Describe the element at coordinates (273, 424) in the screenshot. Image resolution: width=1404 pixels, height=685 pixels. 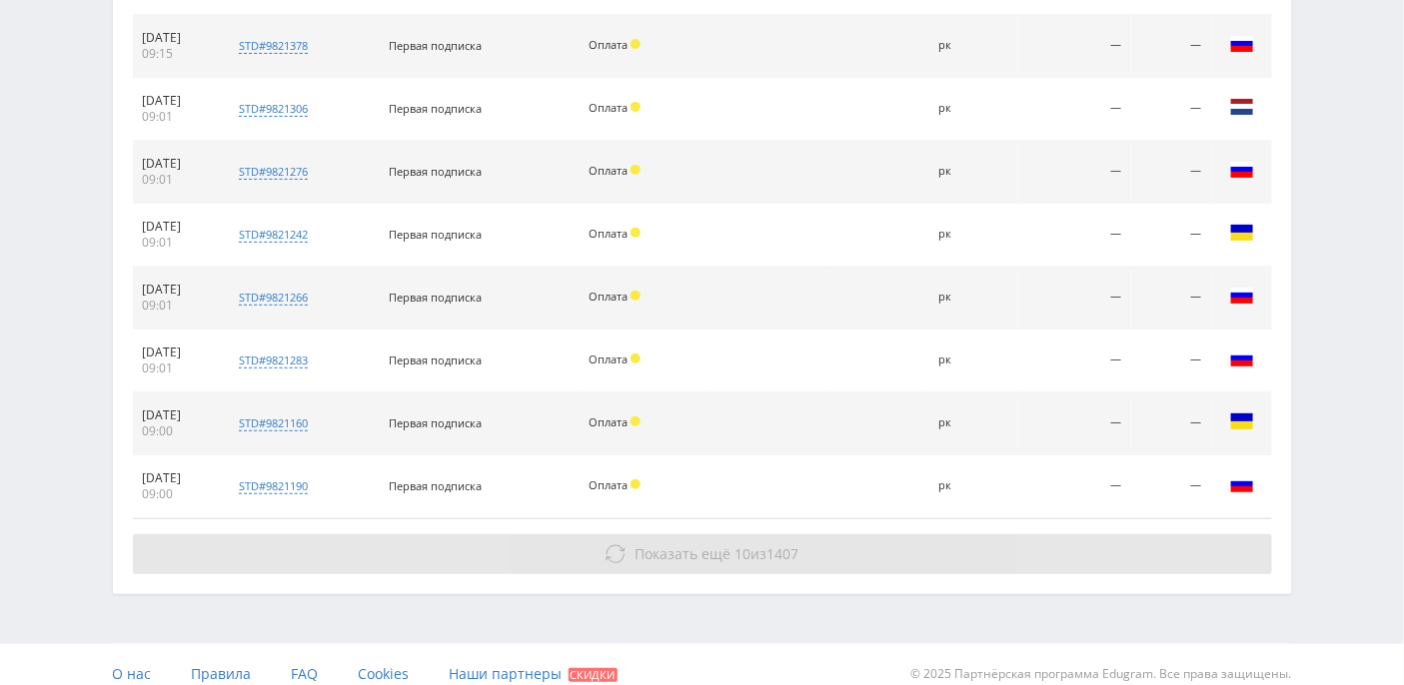
I see `div: std#9821160` at that location.